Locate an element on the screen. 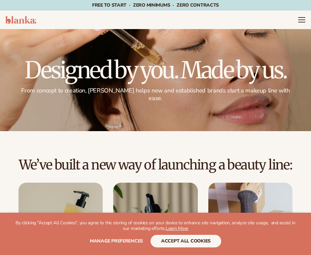 The height and width of the screenshot is (255, 311). span: Manage preferences is located at coordinates (116, 241).